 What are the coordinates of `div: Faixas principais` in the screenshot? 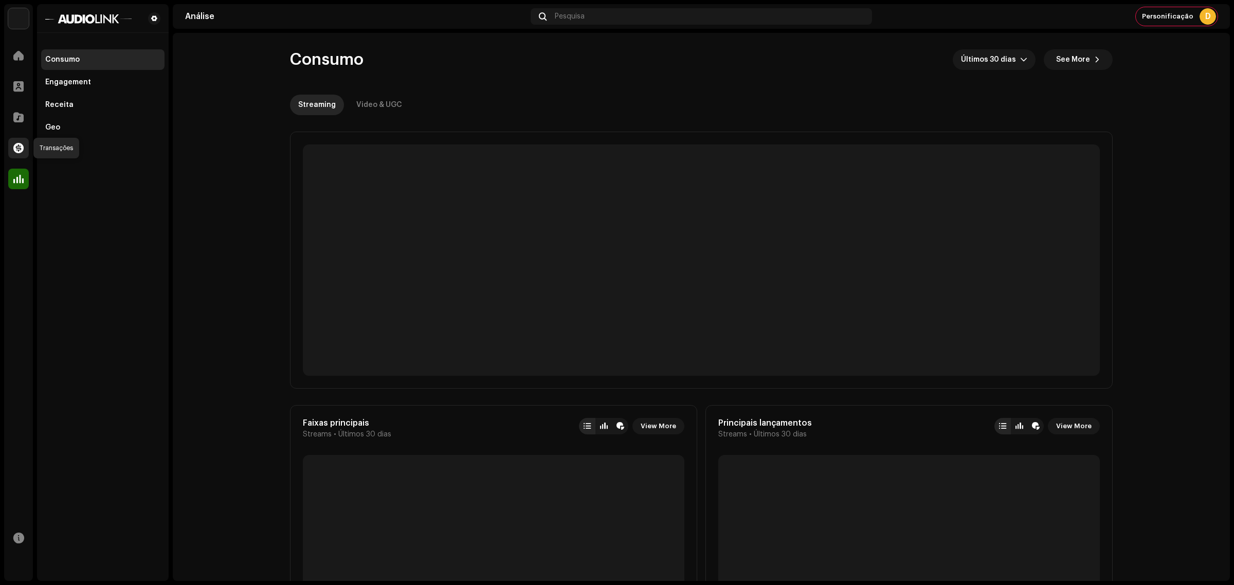 It's located at (347, 423).